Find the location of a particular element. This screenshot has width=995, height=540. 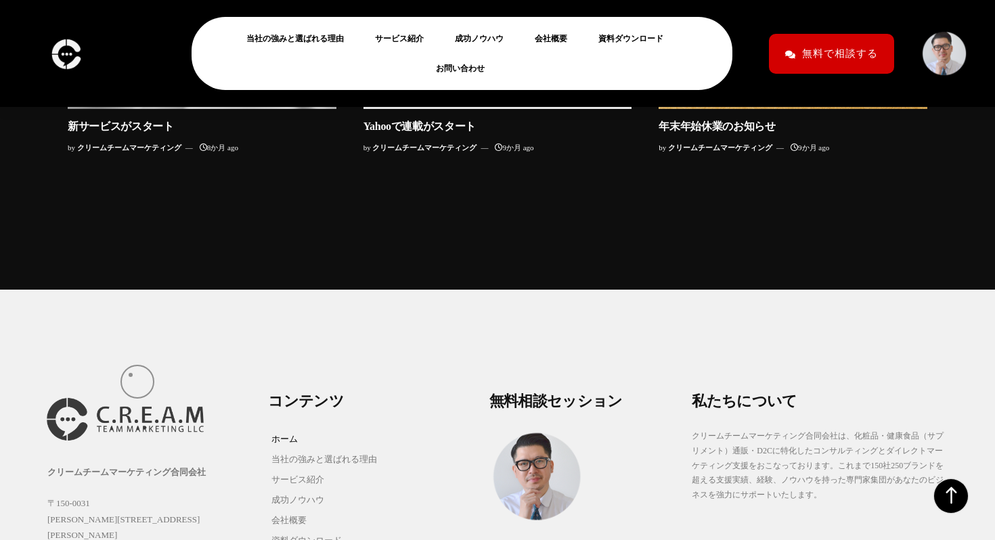

div: ち is located at coordinates (729, 401).